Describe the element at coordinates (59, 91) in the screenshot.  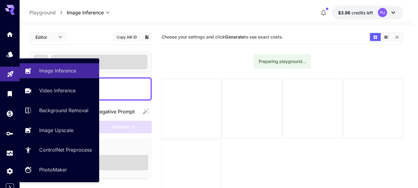
I see `a: Video Inference` at that location.